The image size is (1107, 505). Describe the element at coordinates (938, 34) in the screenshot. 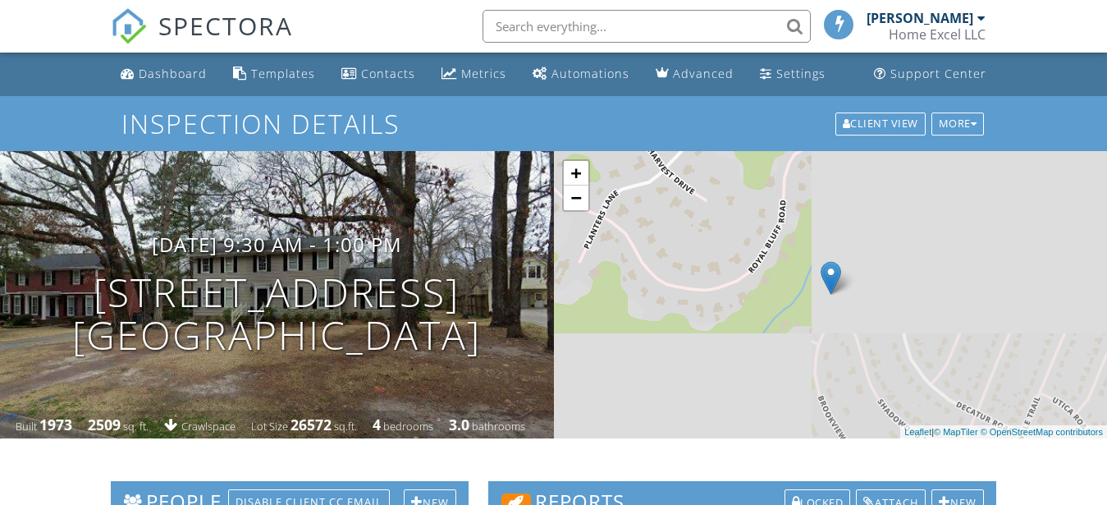

I see `div: Home Excel LLC` at that location.